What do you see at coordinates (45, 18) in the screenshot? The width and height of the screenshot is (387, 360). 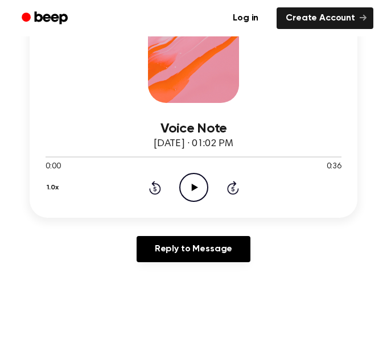 I see `a: Beep` at bounding box center [45, 18].